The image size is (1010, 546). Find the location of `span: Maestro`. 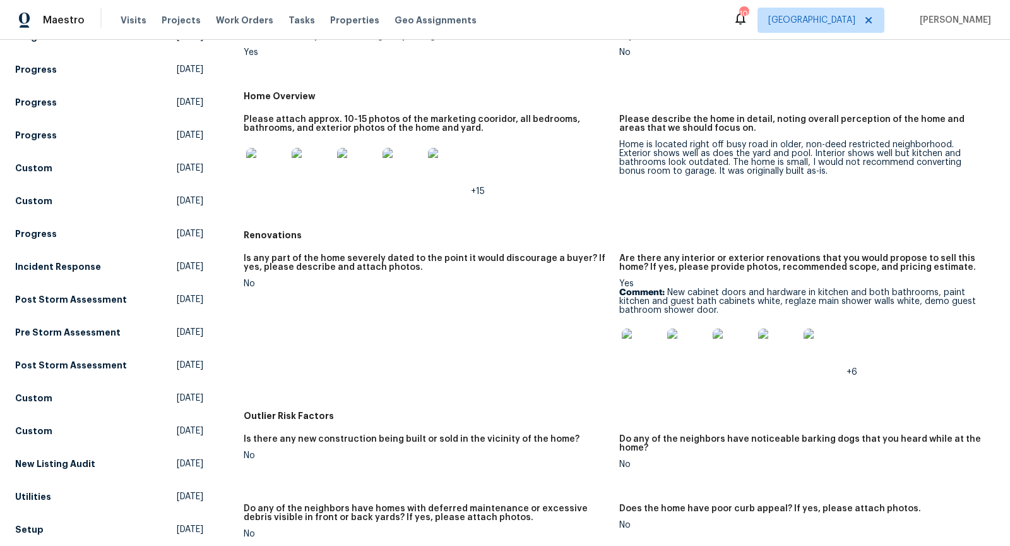

span: Maestro is located at coordinates (64, 20).